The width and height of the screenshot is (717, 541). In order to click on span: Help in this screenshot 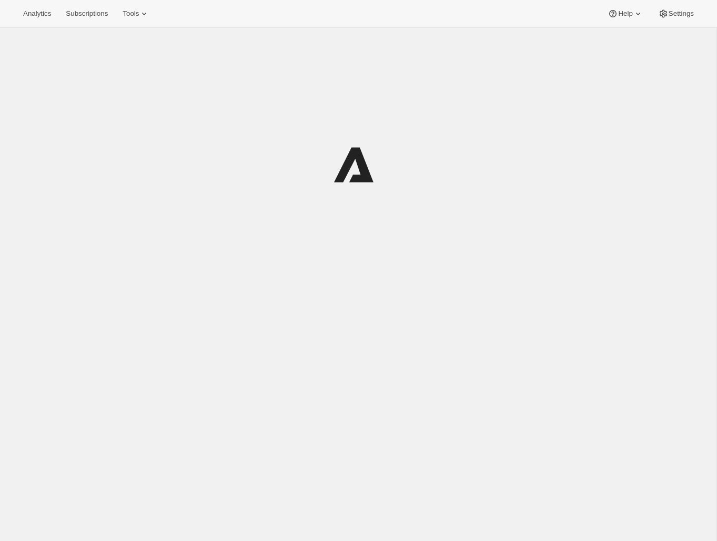, I will do `click(625, 14)`.